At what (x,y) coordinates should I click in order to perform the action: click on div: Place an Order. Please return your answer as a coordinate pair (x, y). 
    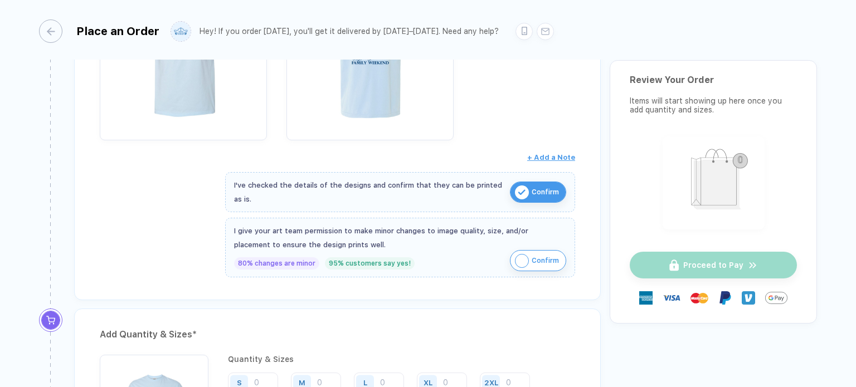
    Looking at the image, I should click on (118, 31).